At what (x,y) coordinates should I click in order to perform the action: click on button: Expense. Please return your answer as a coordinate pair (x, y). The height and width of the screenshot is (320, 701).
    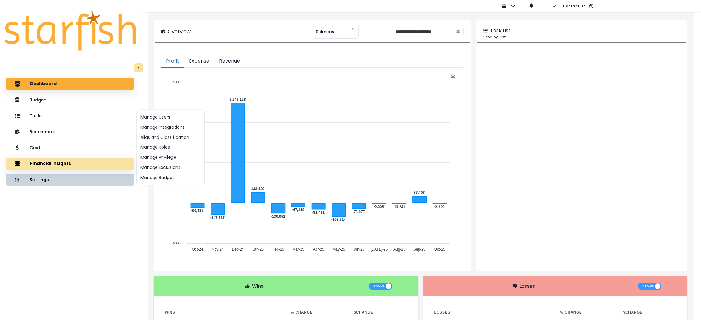
    Looking at the image, I should click on (199, 62).